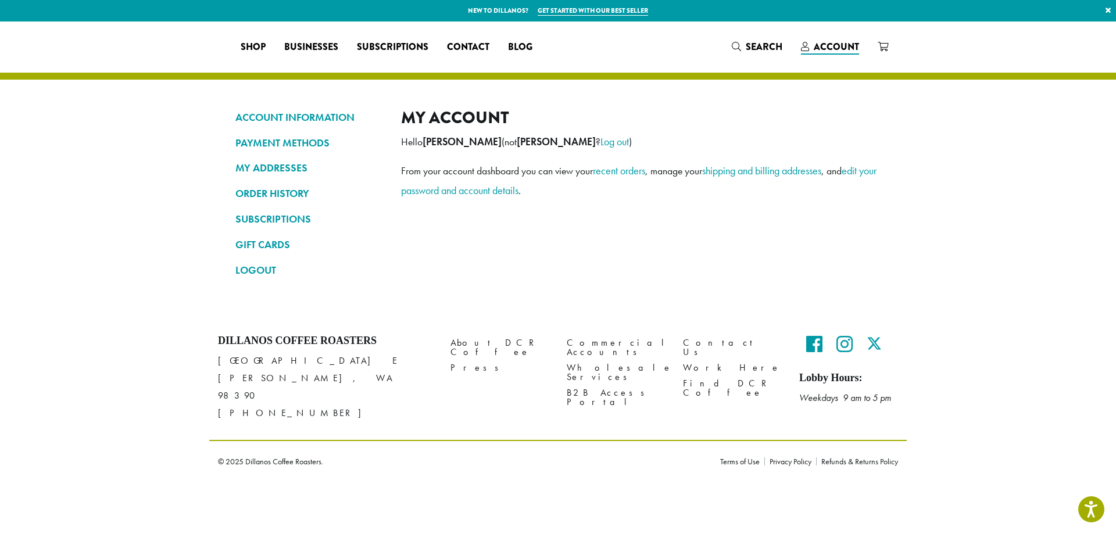 The height and width of the screenshot is (534, 1116). What do you see at coordinates (757, 46) in the screenshot?
I see `a: Search` at bounding box center [757, 46].